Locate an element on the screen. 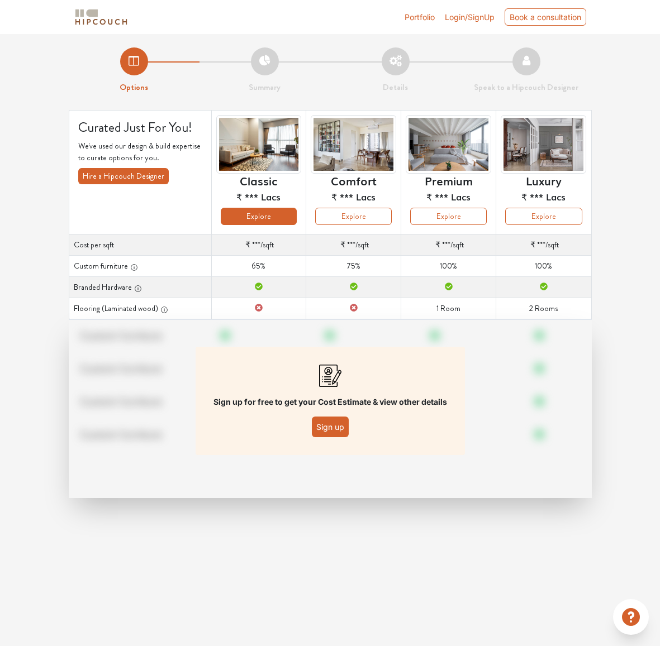  strong: Details is located at coordinates (395, 87).